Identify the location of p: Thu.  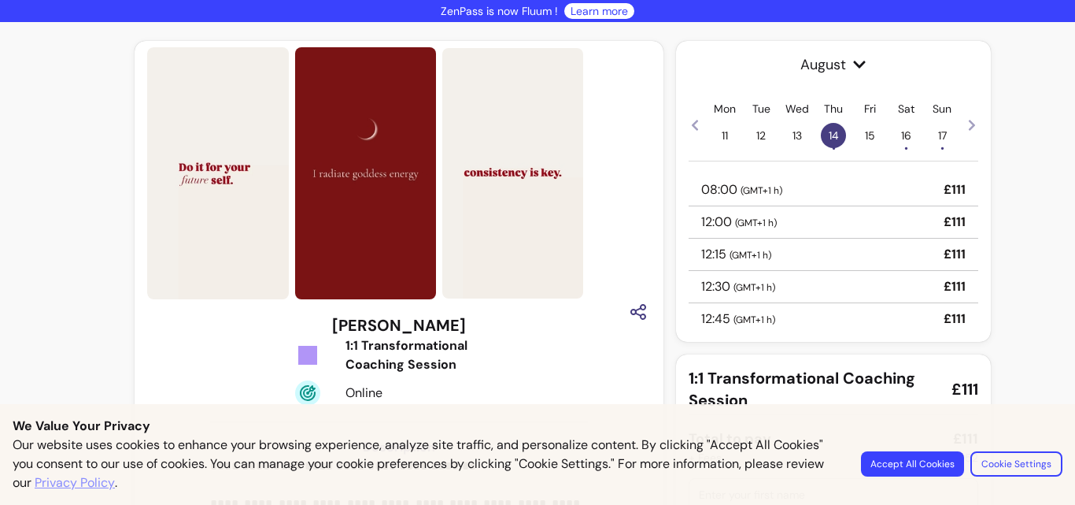
(834, 109).